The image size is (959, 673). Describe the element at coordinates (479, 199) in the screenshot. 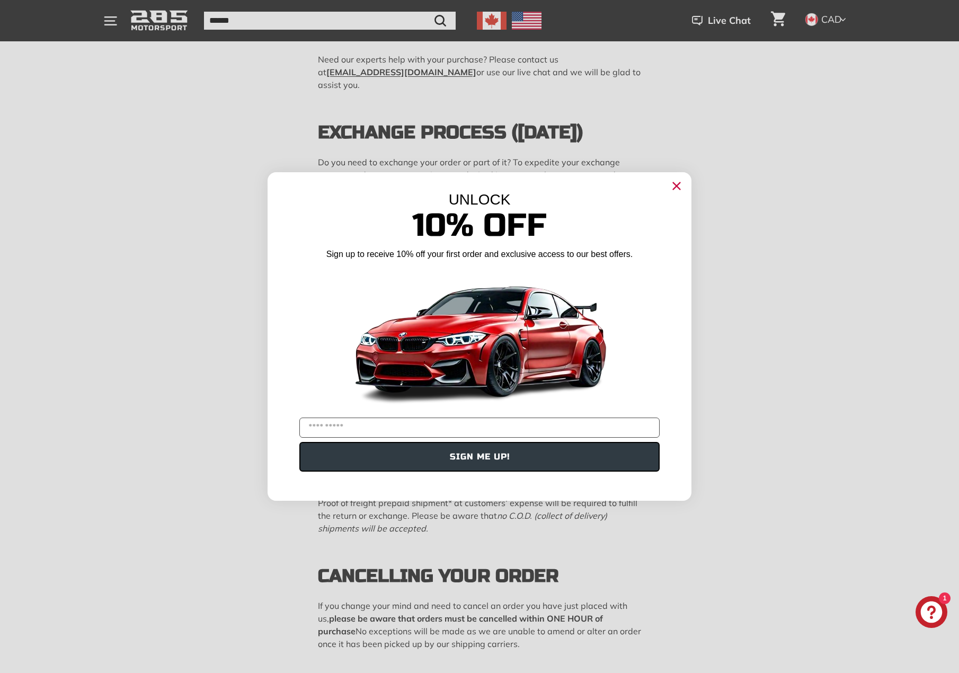

I see `span: UNLOCK` at that location.